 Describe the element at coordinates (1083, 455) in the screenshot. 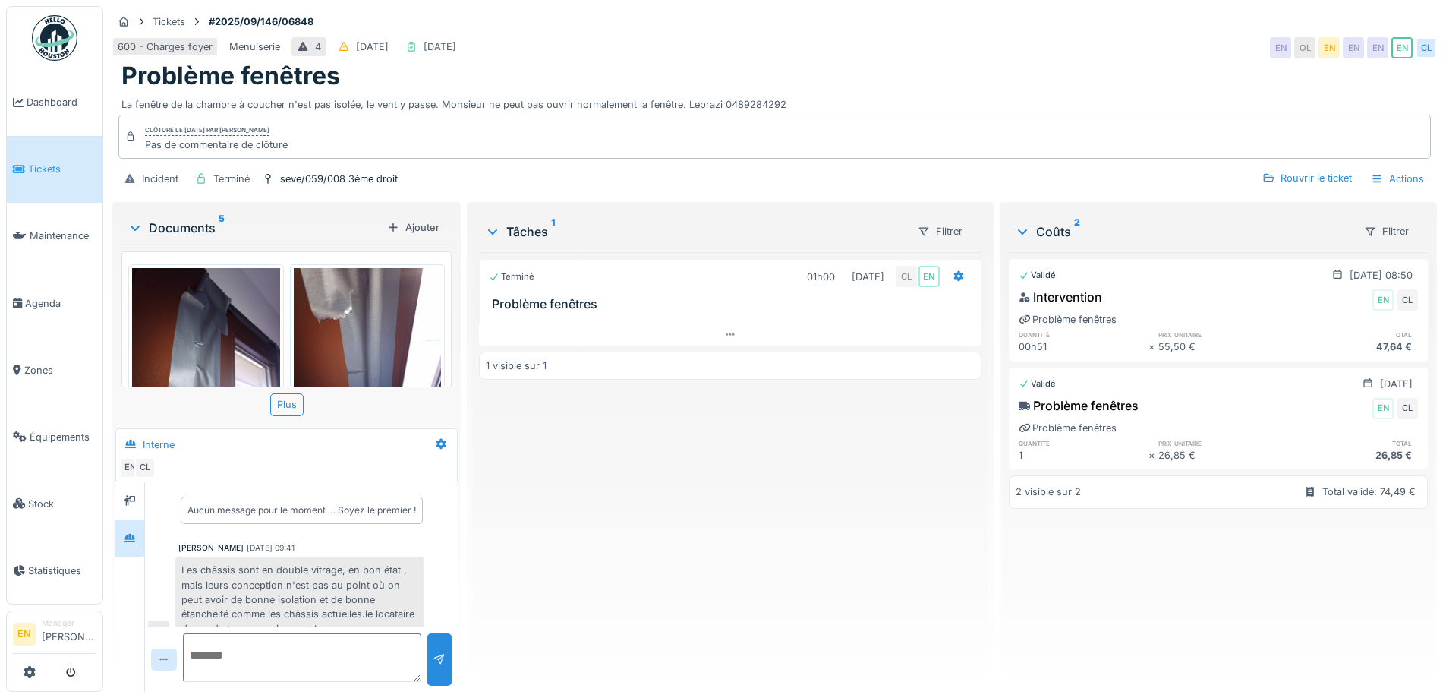

I see `div: 1` at that location.